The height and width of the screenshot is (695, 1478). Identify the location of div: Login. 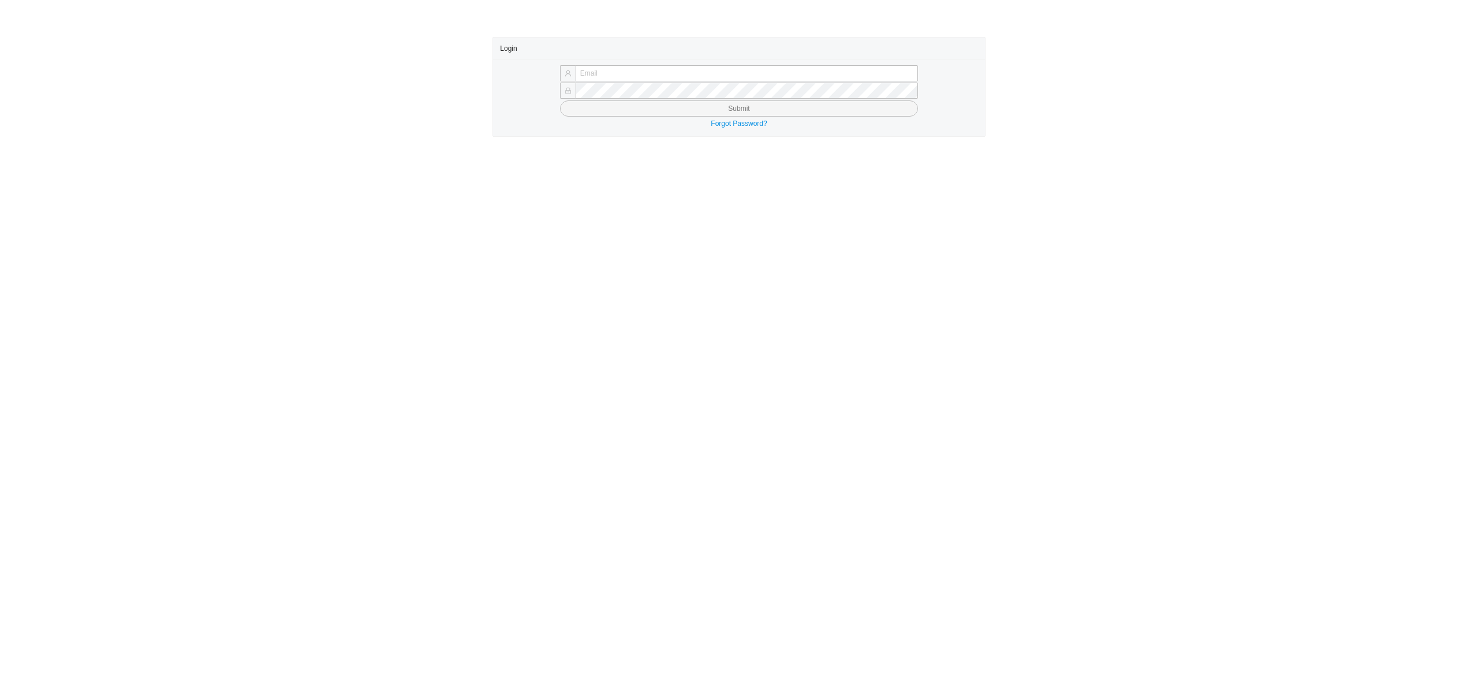
(738, 48).